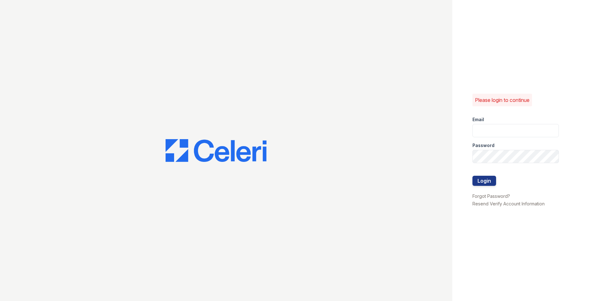 The width and height of the screenshot is (603, 301). What do you see at coordinates (216, 150) in the screenshot?
I see `img: CE_Logo_Blue-a8612792a0a2168367f1c8372b55b34899dd931a85d93a1a3d3e32e68fde9ad4.png` at bounding box center [216, 150].